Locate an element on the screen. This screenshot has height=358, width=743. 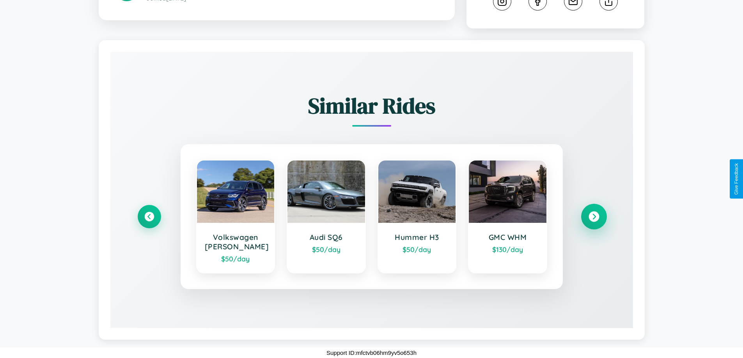
h2: Similar Rides is located at coordinates (372, 106).